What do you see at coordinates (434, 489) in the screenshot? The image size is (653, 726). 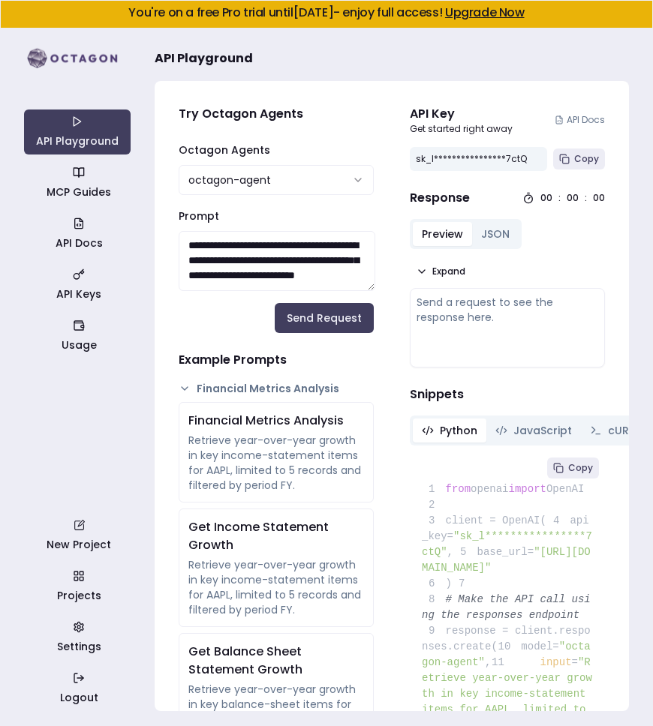 I see `span: 1` at bounding box center [434, 489].